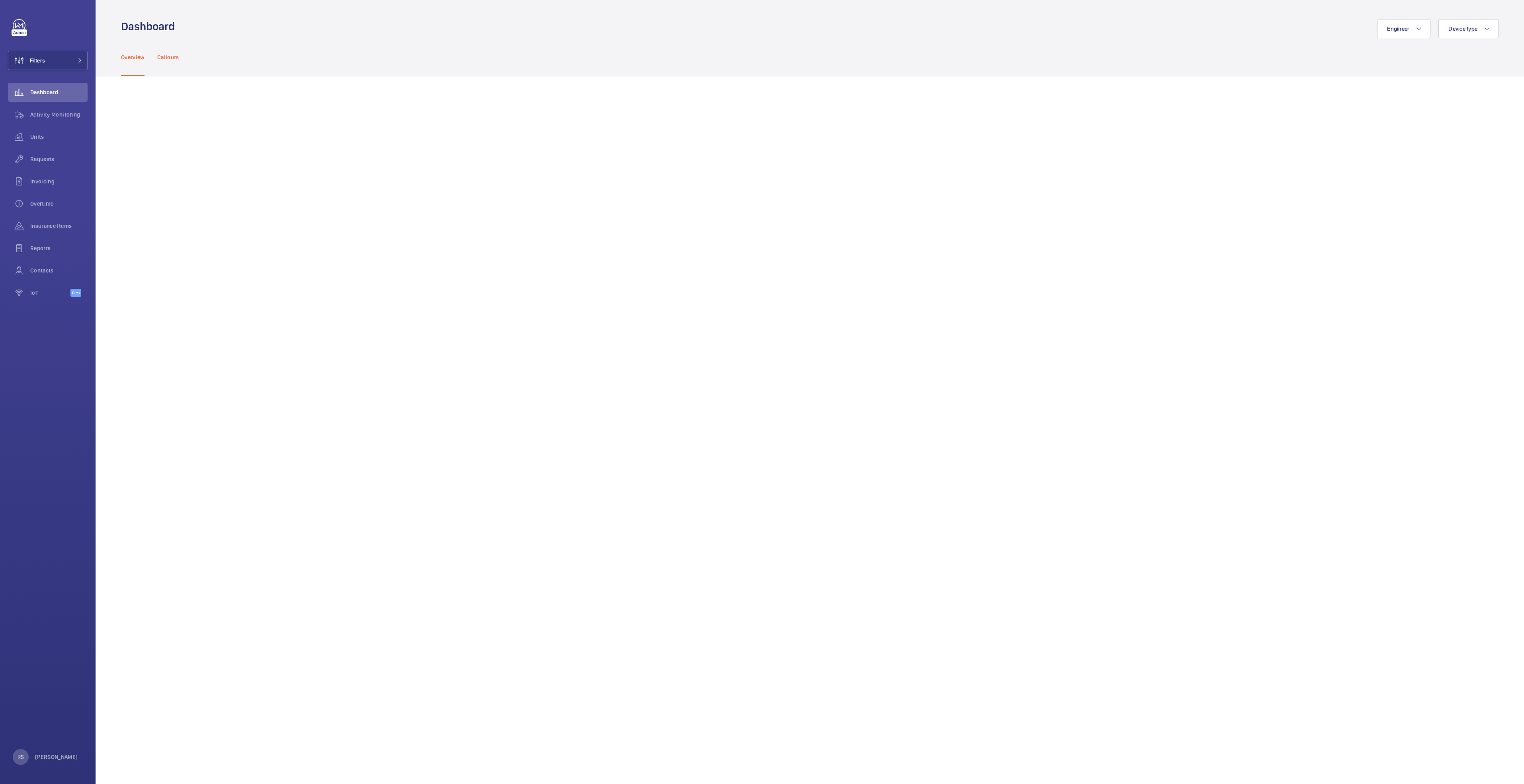  What do you see at coordinates (21, 757) in the screenshot?
I see `p: RS` at bounding box center [21, 757].